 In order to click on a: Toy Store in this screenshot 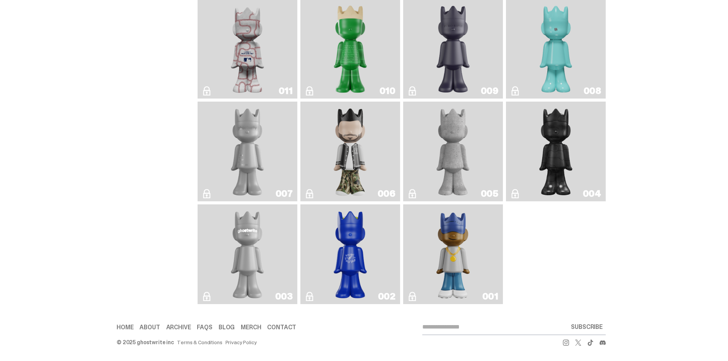, I will do `click(556, 151)`.